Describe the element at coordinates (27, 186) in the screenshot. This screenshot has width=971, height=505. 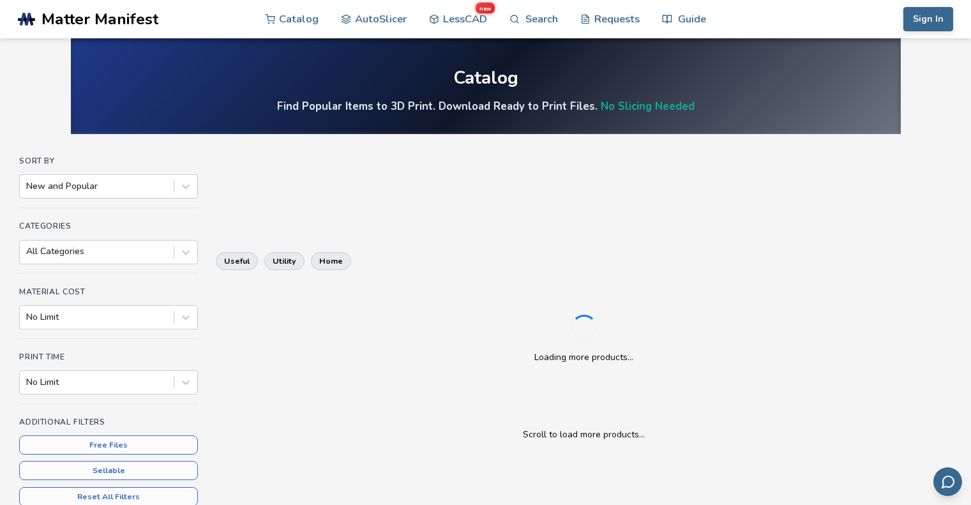
I see `input: New and Popular` at that location.